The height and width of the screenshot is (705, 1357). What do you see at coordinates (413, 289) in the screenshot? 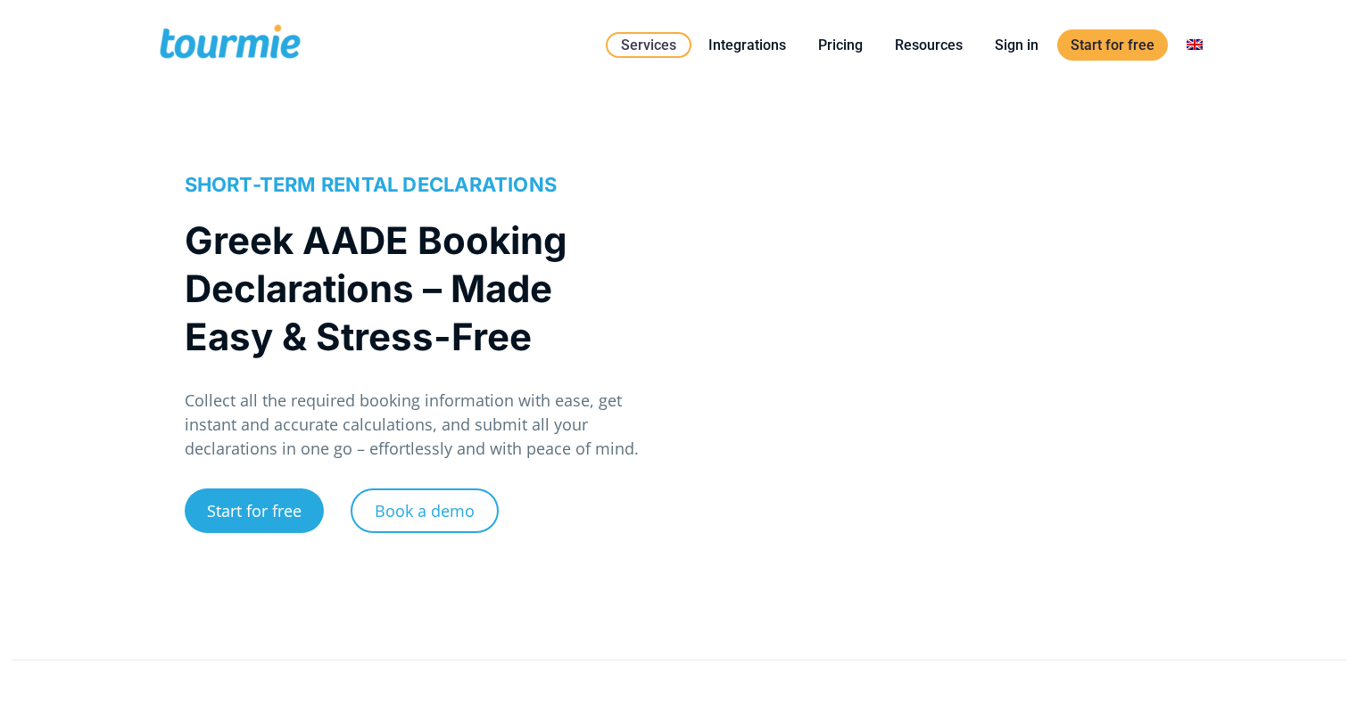
I see `h1: Greek AADE Booking Declarations – Made Easy & Stress-Free` at bounding box center [413, 289].